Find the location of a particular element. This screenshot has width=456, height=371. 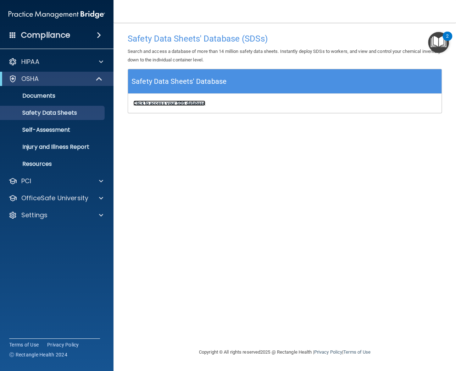

p: OSHA is located at coordinates (30, 79).